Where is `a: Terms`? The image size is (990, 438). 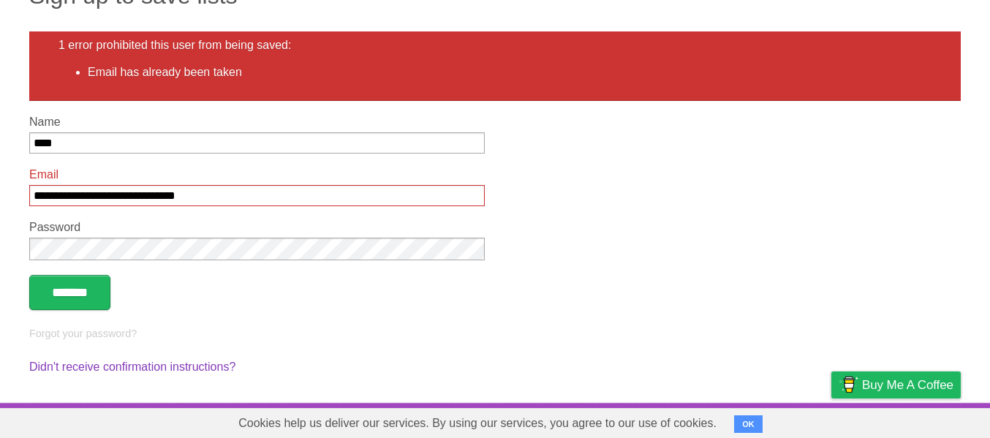
a: Terms is located at coordinates (779, 420).